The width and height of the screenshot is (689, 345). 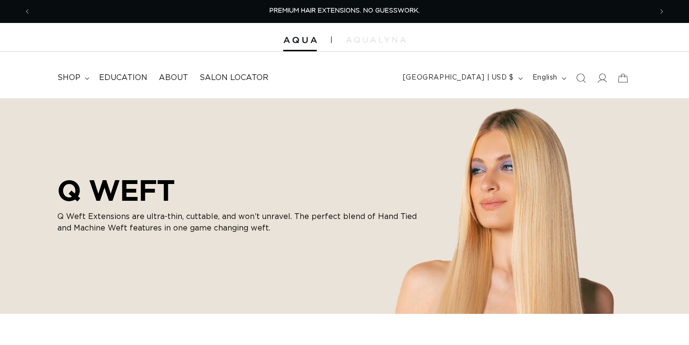 What do you see at coordinates (173, 78) in the screenshot?
I see `span: About` at bounding box center [173, 78].